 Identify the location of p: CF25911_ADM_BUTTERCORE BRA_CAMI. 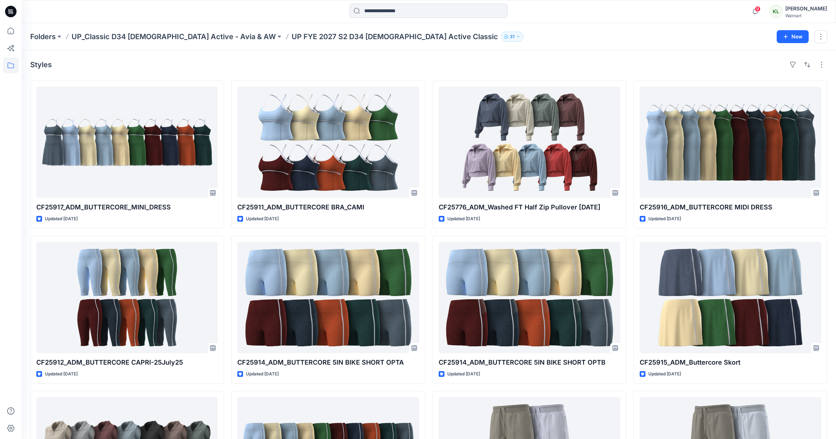
(328, 207).